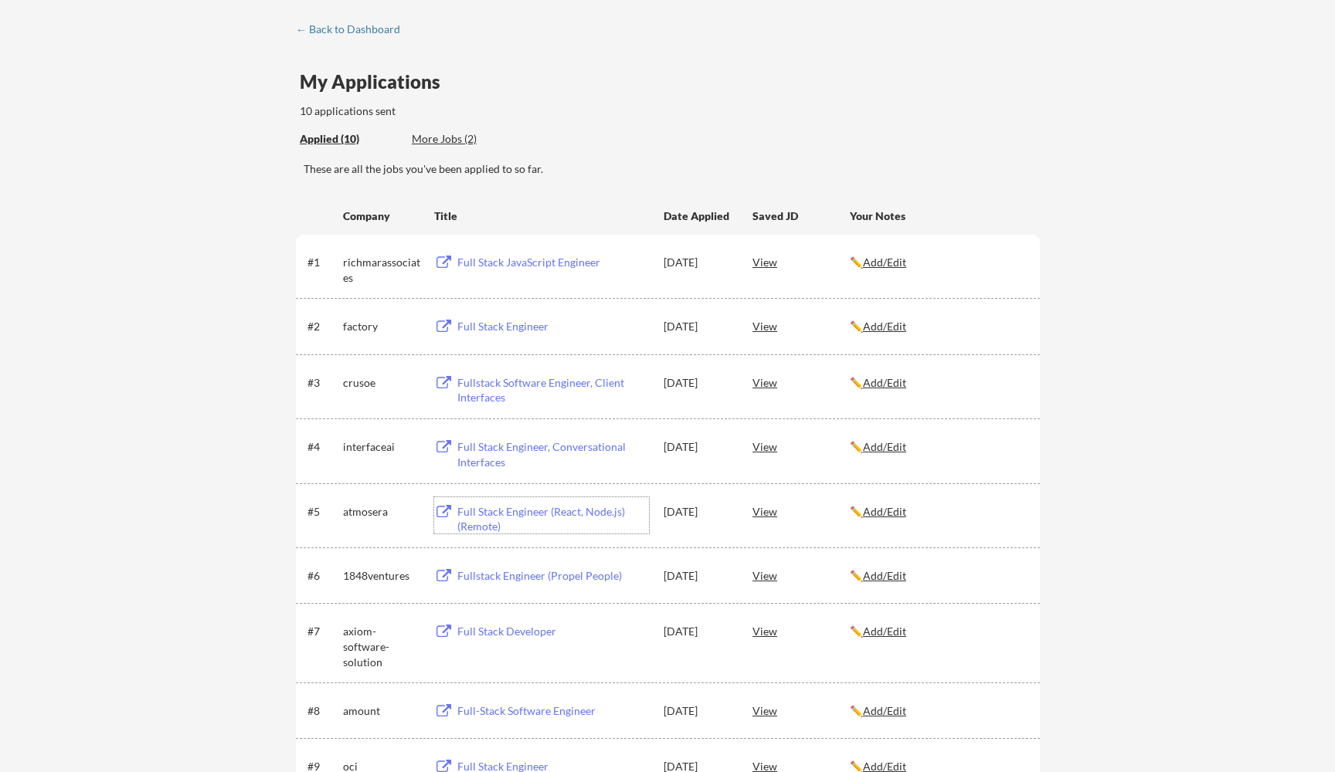 Image resolution: width=1335 pixels, height=772 pixels. What do you see at coordinates (382, 270) in the screenshot?
I see `div: richmarassociates` at bounding box center [382, 270].